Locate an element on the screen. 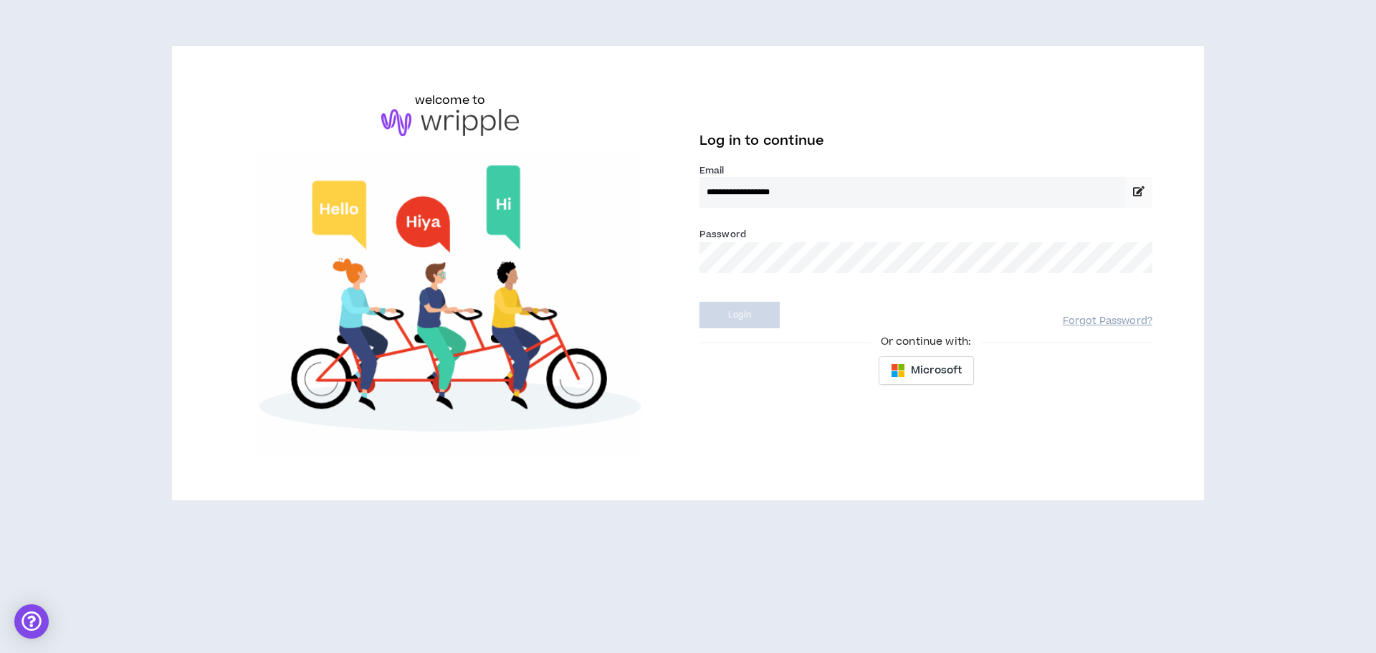 This screenshot has width=1376, height=653. span: Log in to continue is located at coordinates (762, 141).